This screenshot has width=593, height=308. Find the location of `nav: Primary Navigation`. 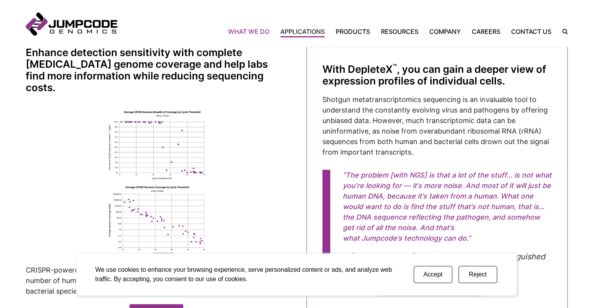

nav: Primary Navigation is located at coordinates (337, 32).